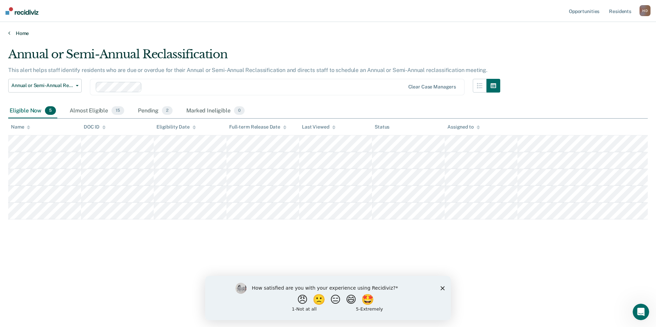 The height and width of the screenshot is (327, 656). What do you see at coordinates (257, 127) in the screenshot?
I see `div: Full-term Release Date` at bounding box center [257, 127].